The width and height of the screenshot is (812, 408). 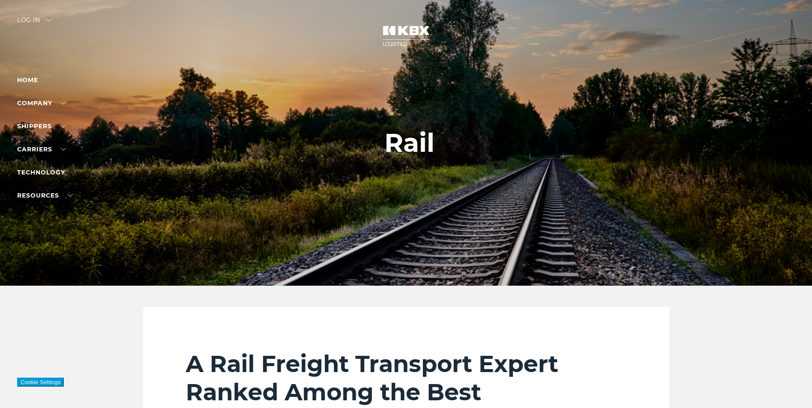 I want to click on a: Company, so click(x=42, y=103).